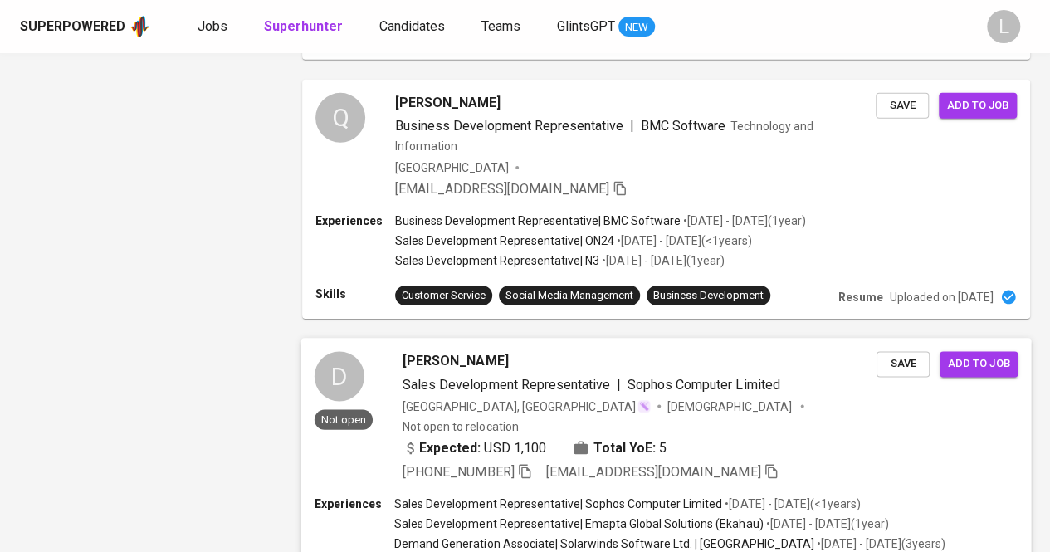  Describe the element at coordinates (1004, 27) in the screenshot. I see `div: L` at that location.